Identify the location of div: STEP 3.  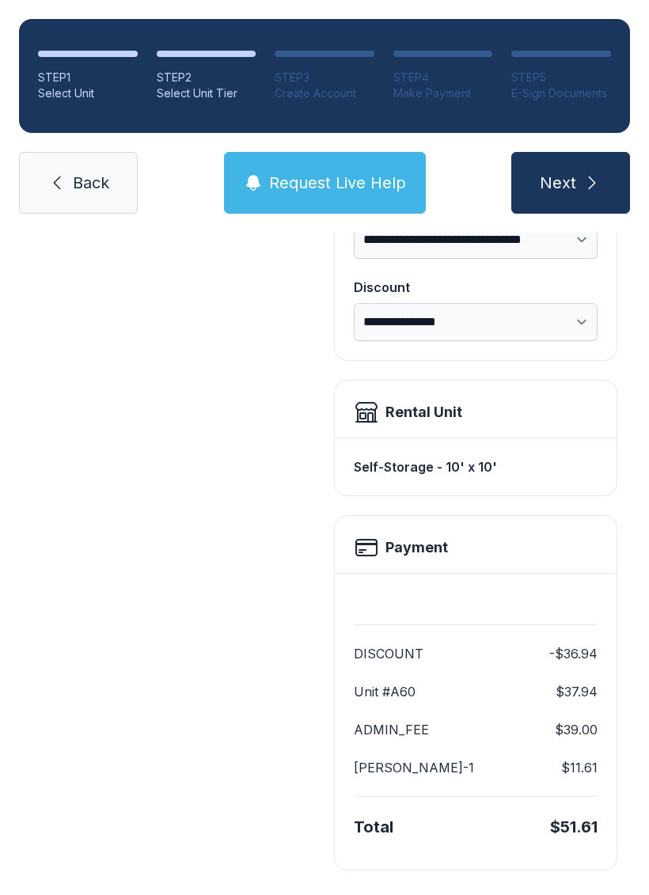
(324, 78).